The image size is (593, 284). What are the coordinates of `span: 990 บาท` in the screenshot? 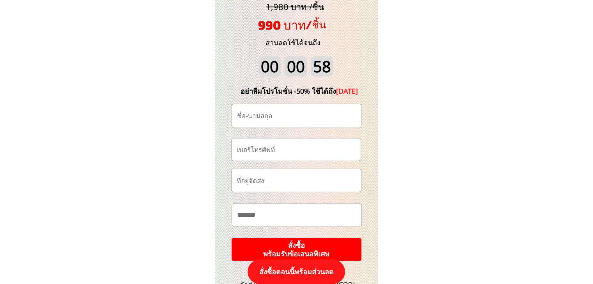 It's located at (282, 25).